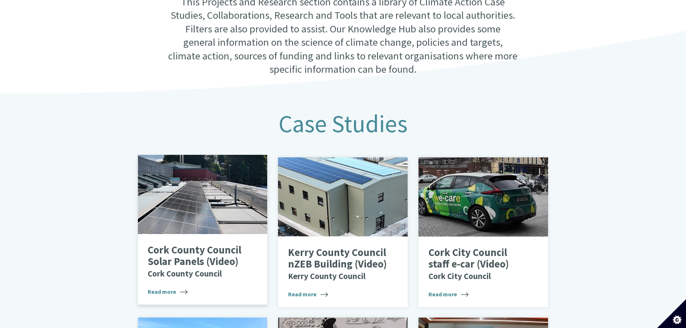 Image resolution: width=686 pixels, height=328 pixels. I want to click on small: Kerry County Council, so click(326, 276).